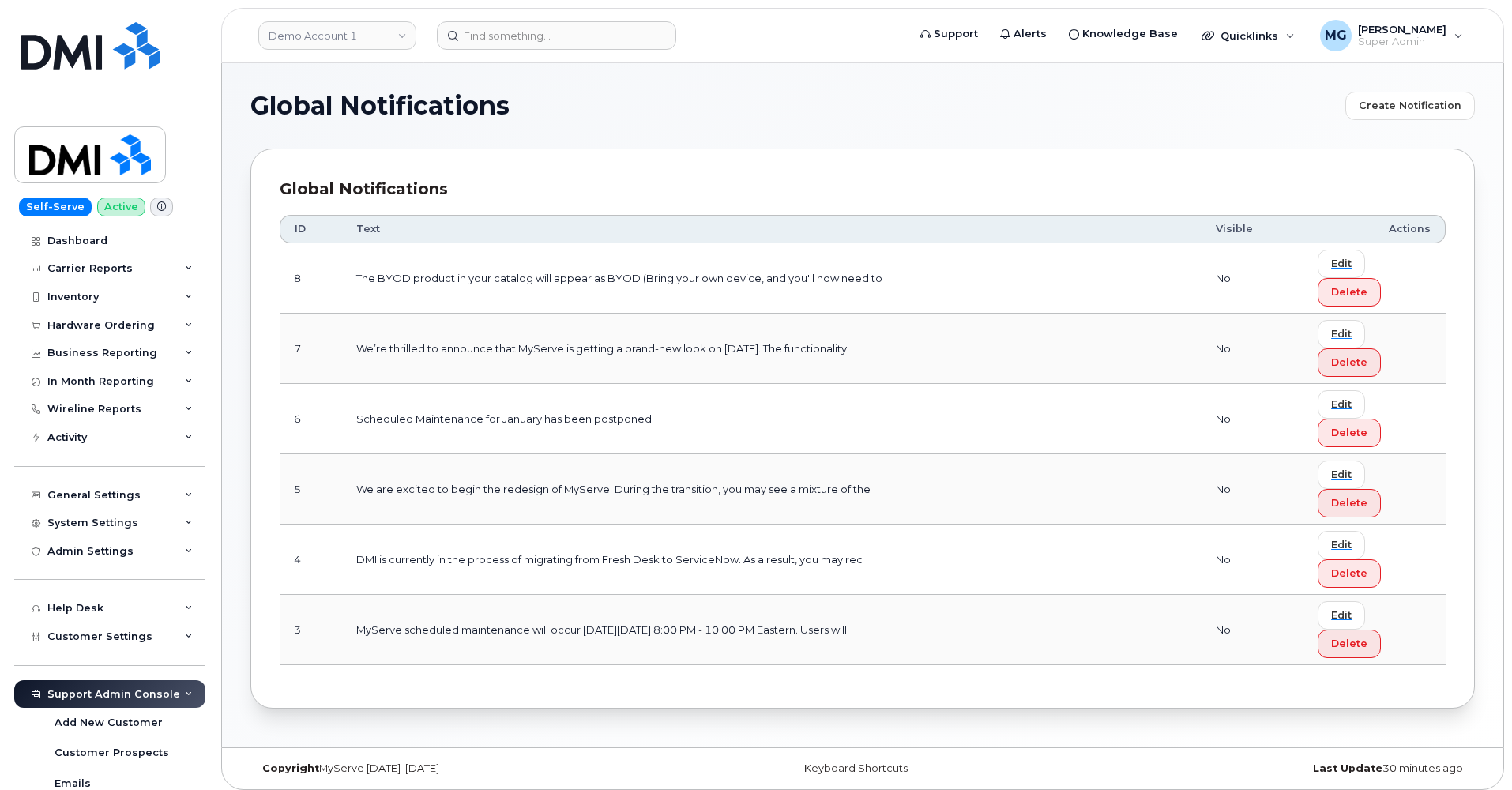  I want to click on td: 7, so click(310, 348).